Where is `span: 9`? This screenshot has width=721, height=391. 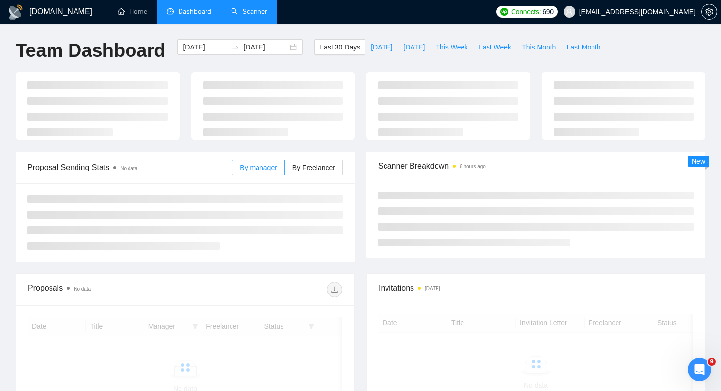 span: 9 is located at coordinates (712, 362).